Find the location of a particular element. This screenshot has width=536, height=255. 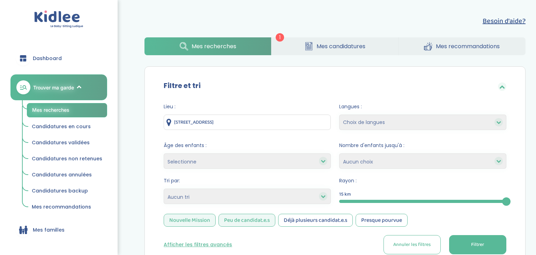

span: 15 km is located at coordinates (345, 194).